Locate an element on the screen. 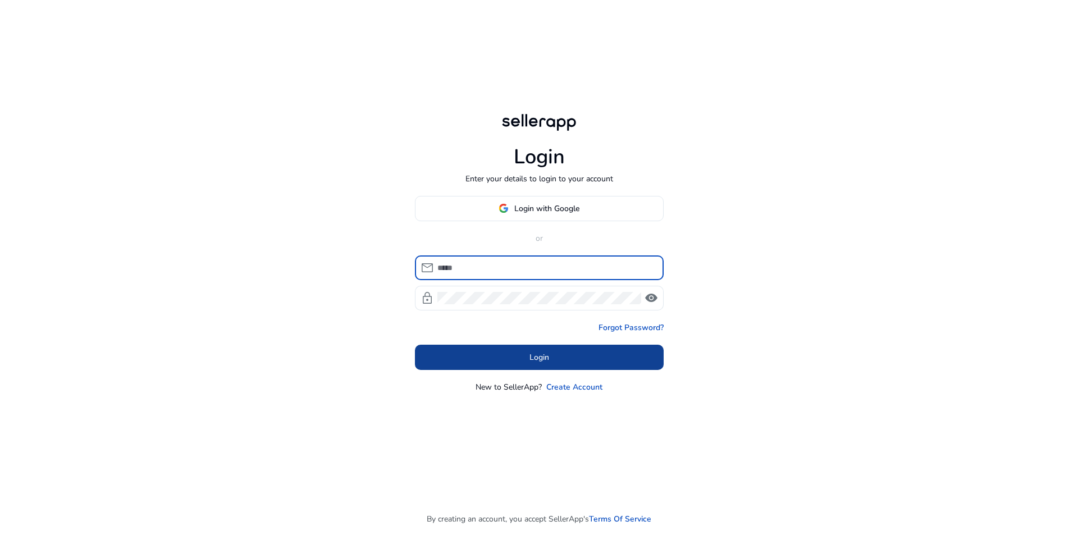 The width and height of the screenshot is (1078, 535). span: mail is located at coordinates (427, 268).